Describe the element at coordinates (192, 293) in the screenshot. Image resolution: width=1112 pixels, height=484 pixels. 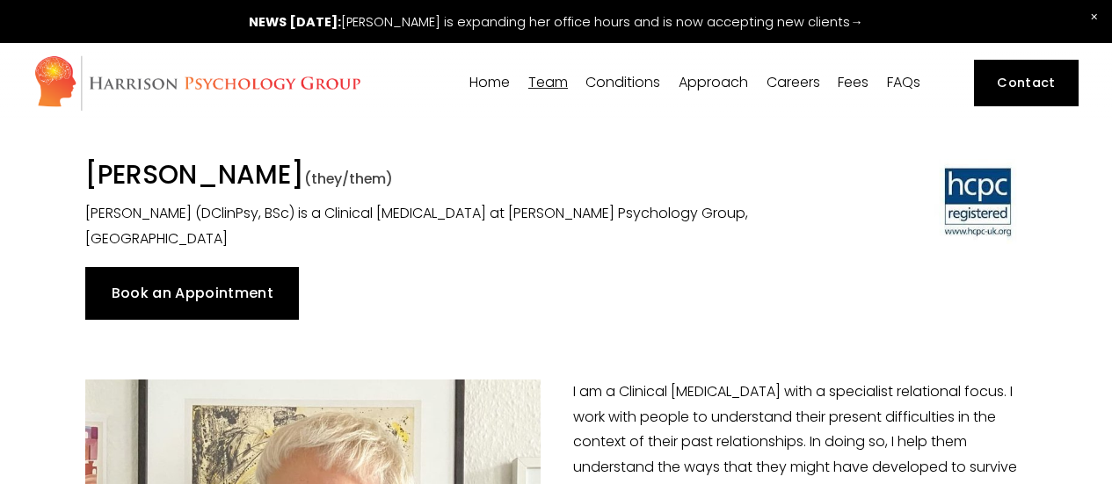
I see `a: Book an Appointment` at that location.